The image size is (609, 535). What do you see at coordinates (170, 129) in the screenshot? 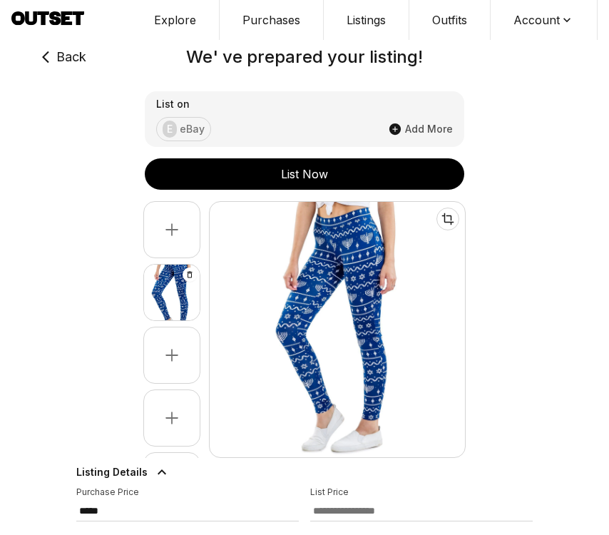
I see `span: E` at bounding box center [170, 129].